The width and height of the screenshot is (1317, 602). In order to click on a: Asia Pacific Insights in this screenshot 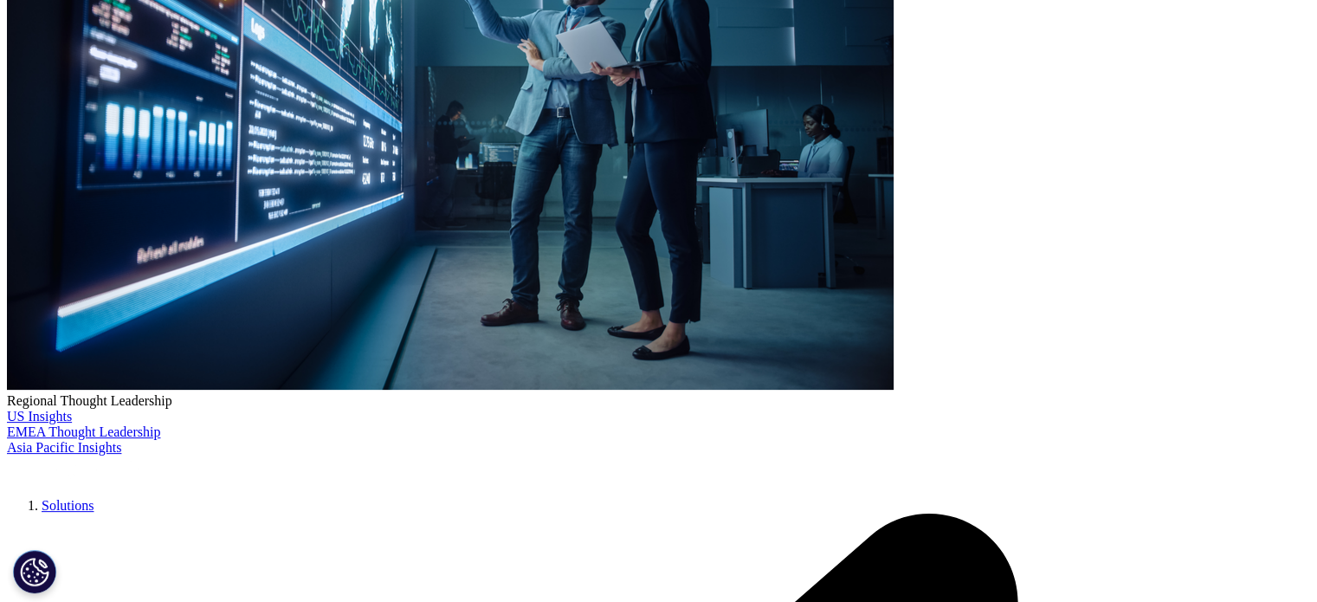, I will do `click(64, 447)`.